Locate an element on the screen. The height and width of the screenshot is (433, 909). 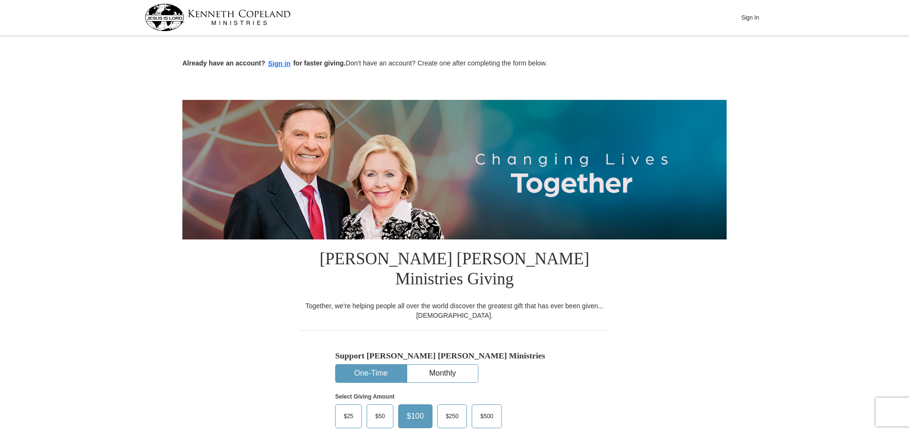
div: Together, we're helping people all over the world discover the greatest gift that has ever been g... is located at coordinates (455, 310).